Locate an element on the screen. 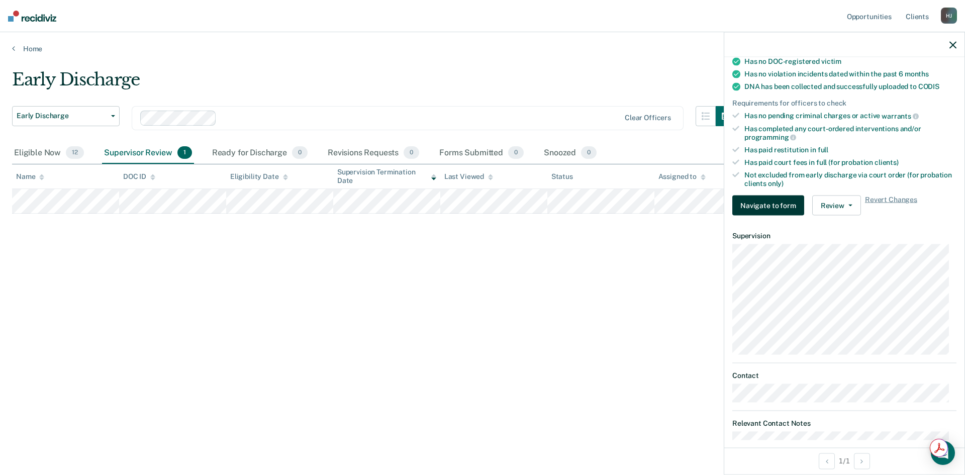 This screenshot has width=965, height=475. div: Not excluded from early discharge via court order (for probation clients is located at coordinates (851, 179).